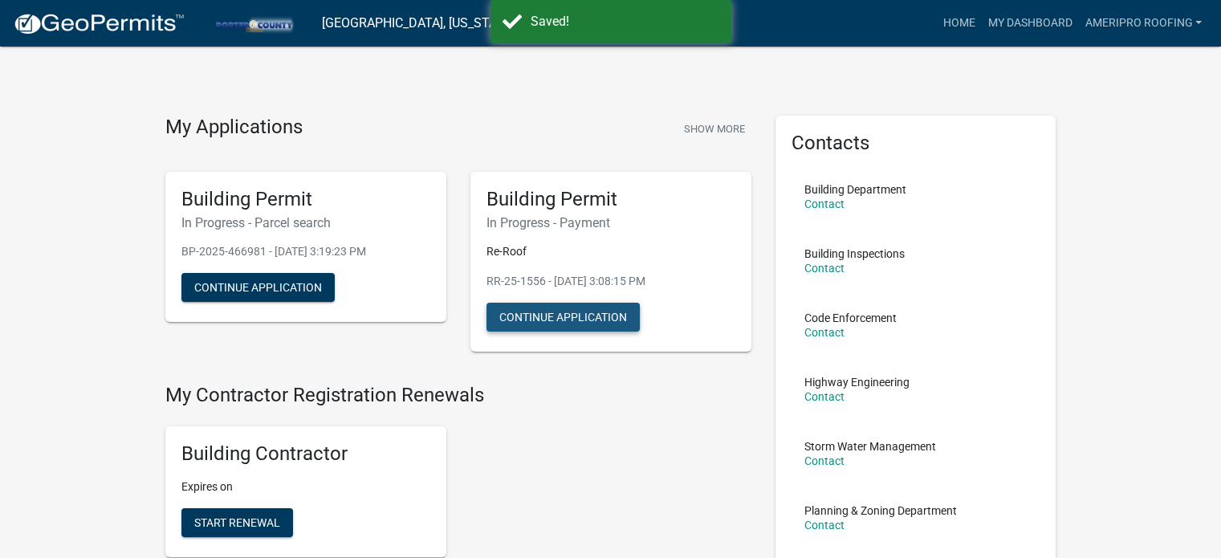 The height and width of the screenshot is (558, 1221). What do you see at coordinates (857, 382) in the screenshot?
I see `p: Highway Engineering` at bounding box center [857, 382].